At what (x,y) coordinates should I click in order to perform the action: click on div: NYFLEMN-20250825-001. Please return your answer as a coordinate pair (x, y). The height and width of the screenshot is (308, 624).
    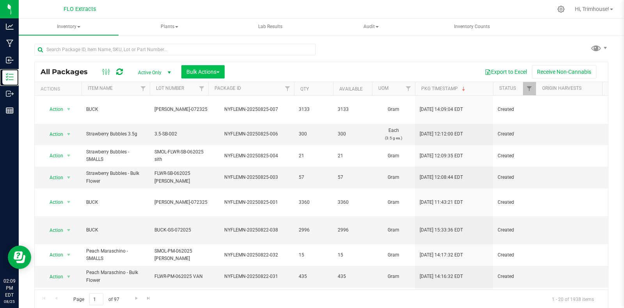
    Looking at the image, I should click on (251, 202).